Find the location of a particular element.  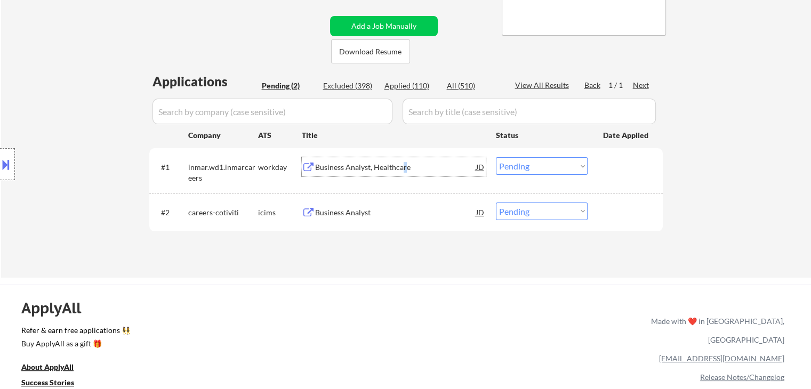

div: Applied (110) is located at coordinates (411, 86).